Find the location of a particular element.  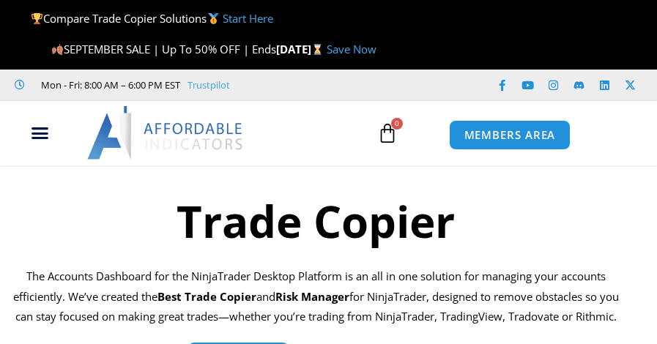

p: The Accounts Dashboard for the NinjaTrader Desktop Platform is an all in one solution for managin... is located at coordinates (316, 298).